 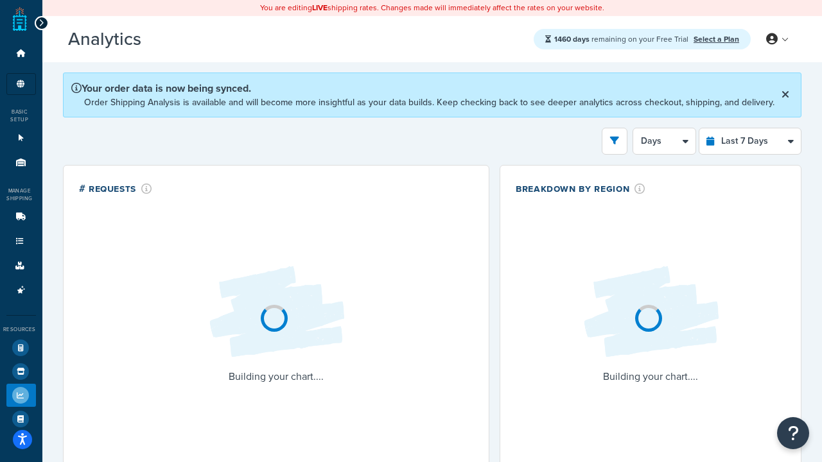 What do you see at coordinates (21, 217) in the screenshot?
I see `li: Carriers` at bounding box center [21, 217].